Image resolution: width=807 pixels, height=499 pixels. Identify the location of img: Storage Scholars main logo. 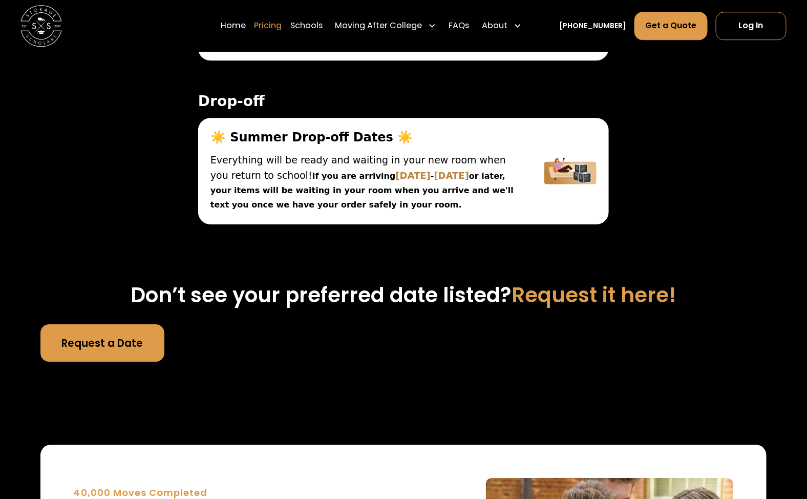
(41, 26).